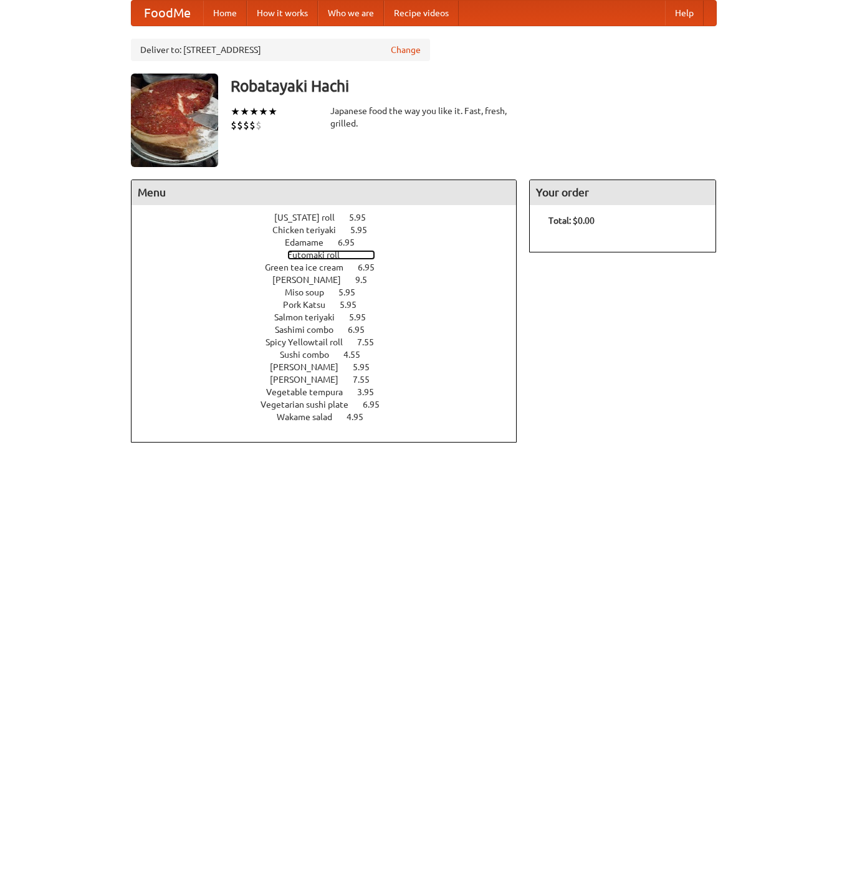 This screenshot has height=882, width=847. Describe the element at coordinates (367, 280) in the screenshot. I see `span: 9.5` at that location.